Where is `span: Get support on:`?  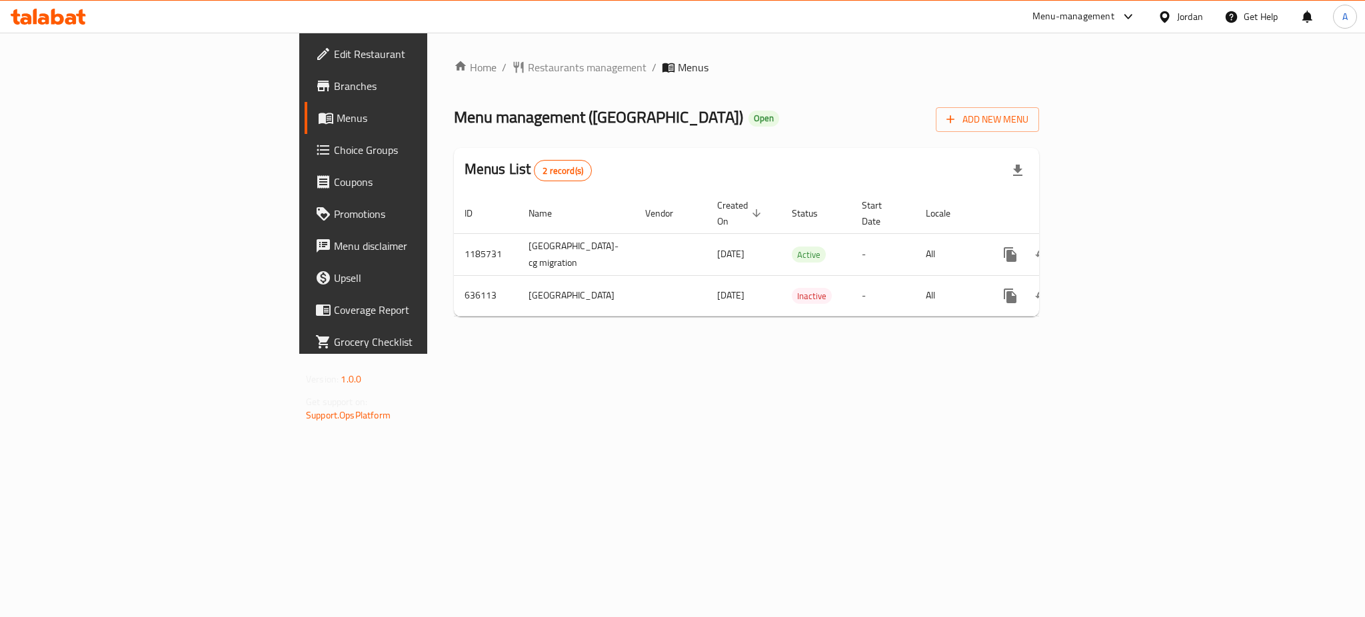
span: Get support on: is located at coordinates (337, 402).